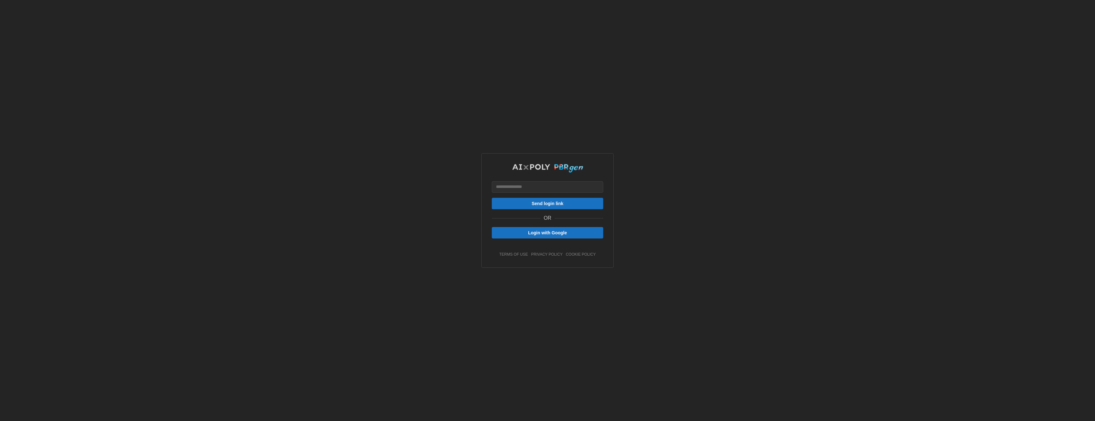 This screenshot has height=421, width=1095. Describe the element at coordinates (547, 204) in the screenshot. I see `span: Send login link` at that location.